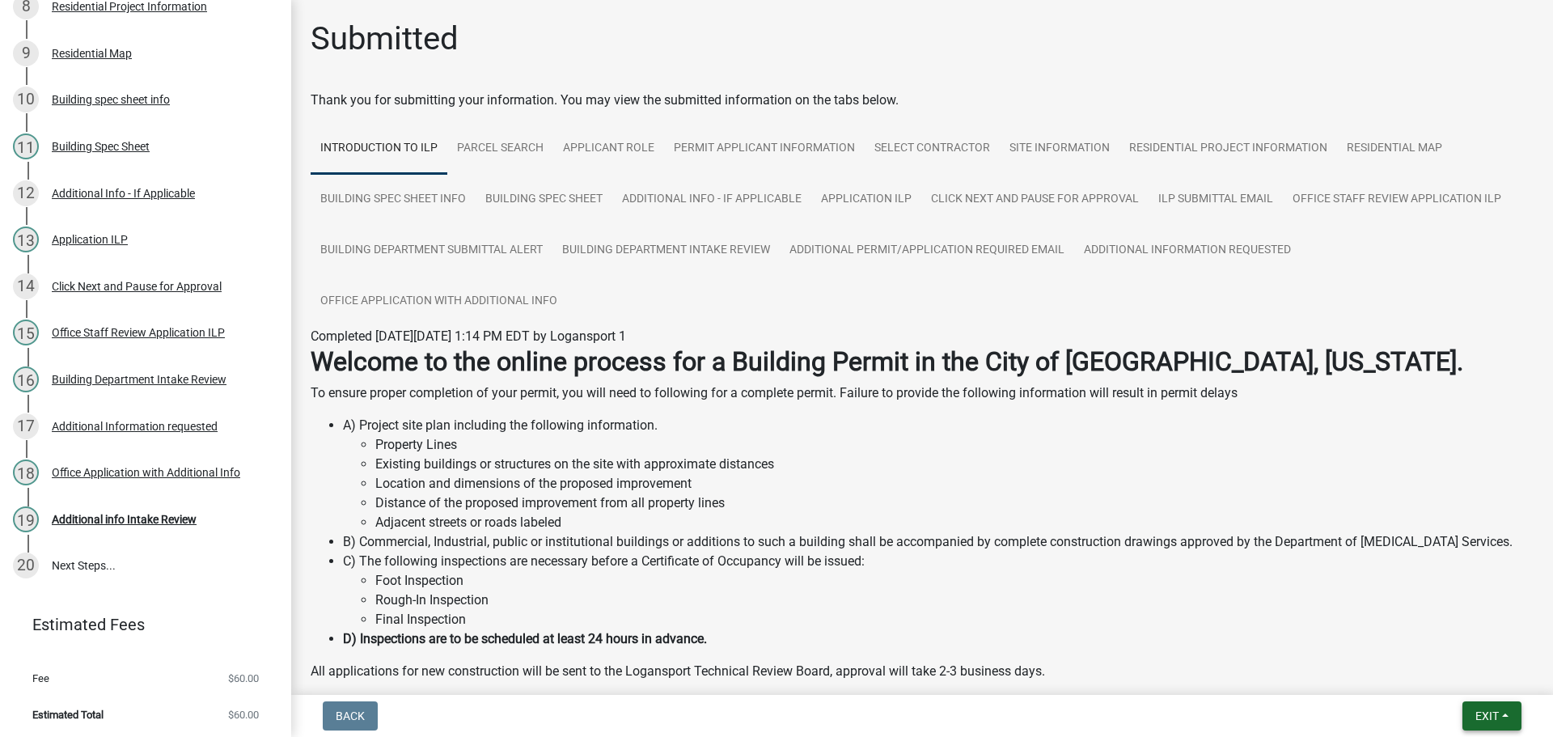  I want to click on a: Estimated Fees, so click(139, 624).